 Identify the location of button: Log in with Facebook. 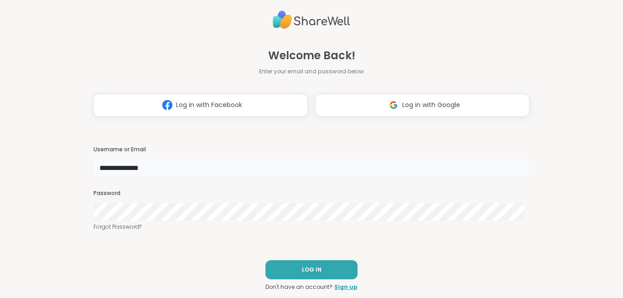
(201, 105).